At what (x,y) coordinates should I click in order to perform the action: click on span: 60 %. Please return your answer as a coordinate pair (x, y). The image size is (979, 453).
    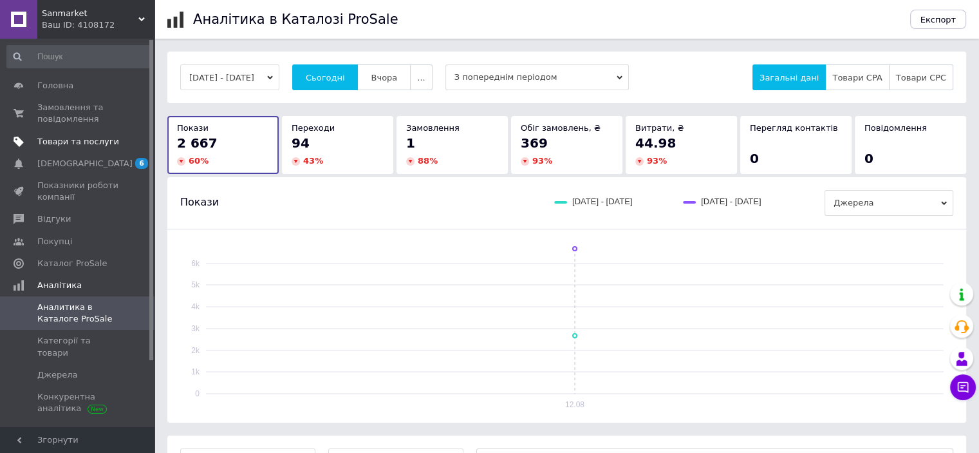
    Looking at the image, I should click on (198, 160).